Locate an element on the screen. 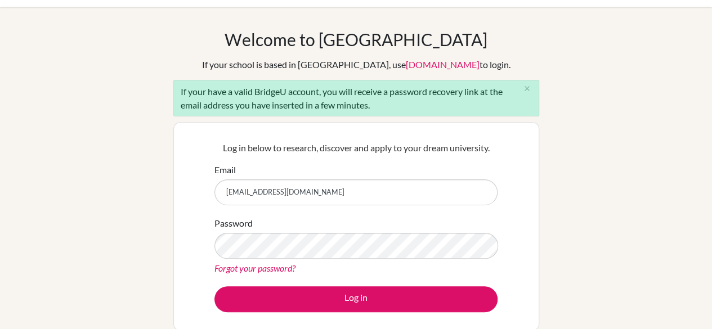 Image resolution: width=712 pixels, height=329 pixels. i: close is located at coordinates (527, 88).